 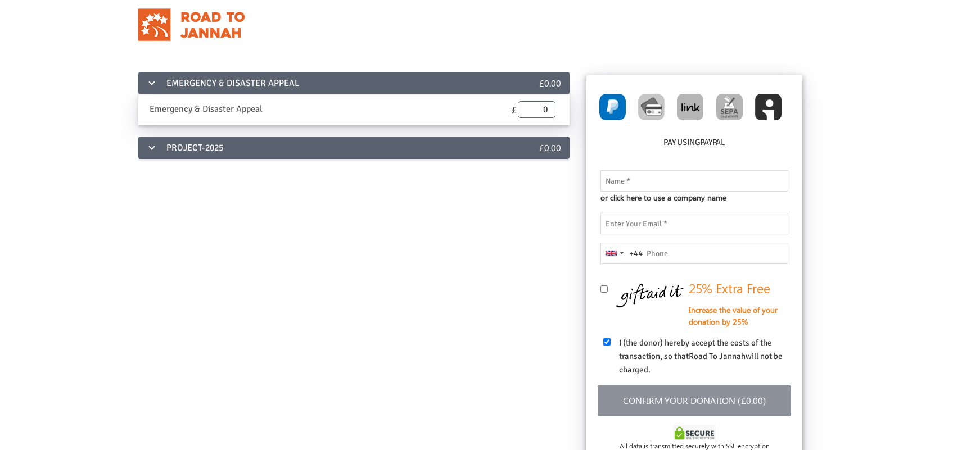 What do you see at coordinates (694, 181) in the screenshot?
I see `input: Name *` at bounding box center [694, 181].